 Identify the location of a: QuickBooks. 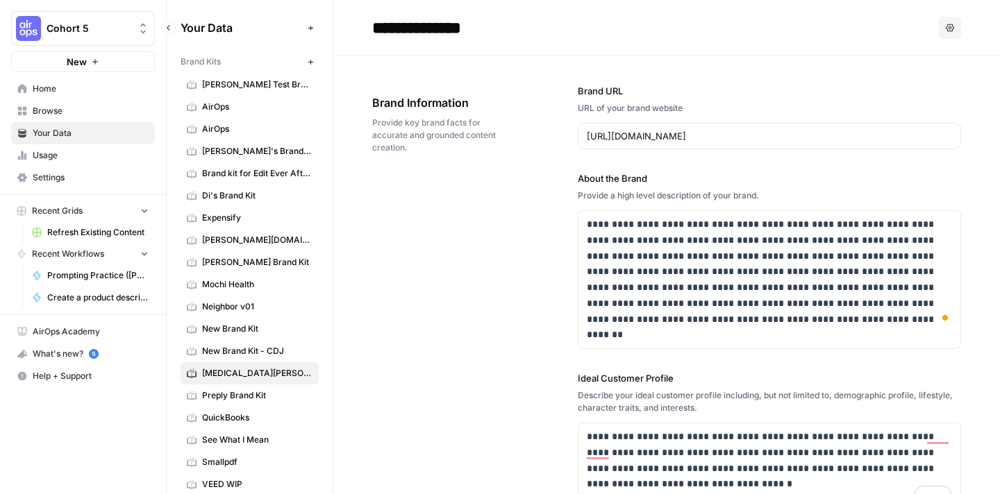
(249, 418).